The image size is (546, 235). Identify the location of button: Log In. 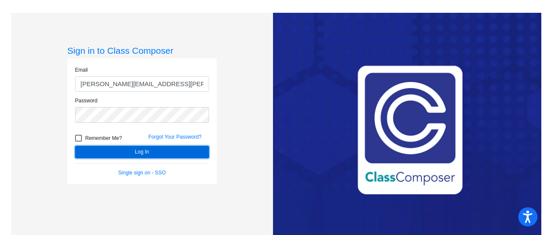
(142, 152).